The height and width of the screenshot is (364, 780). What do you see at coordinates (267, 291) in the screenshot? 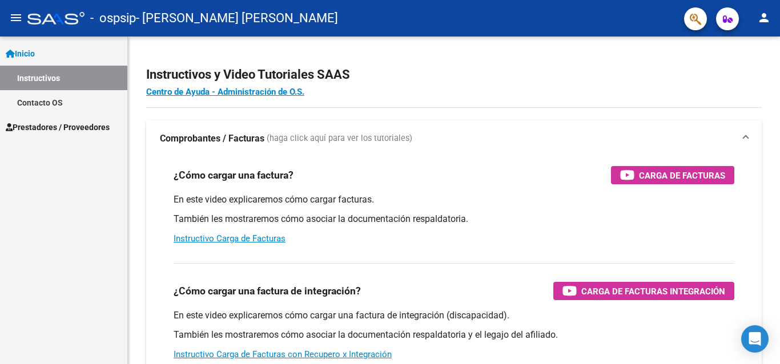
I see `h3: ¿Cómo cargar una factura de integración?` at bounding box center [267, 291].